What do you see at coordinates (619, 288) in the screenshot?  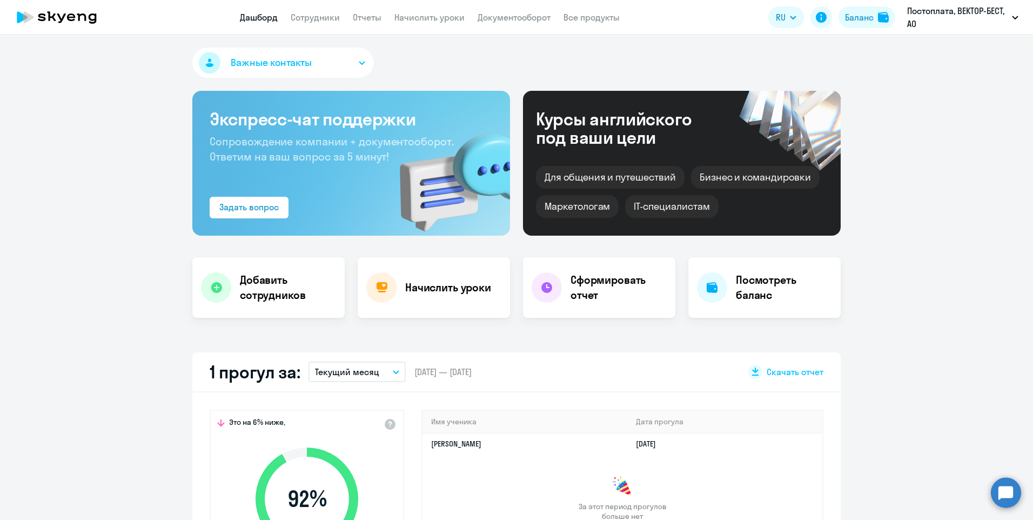 I see `h4: Сформировать отчет` at bounding box center [619, 288].